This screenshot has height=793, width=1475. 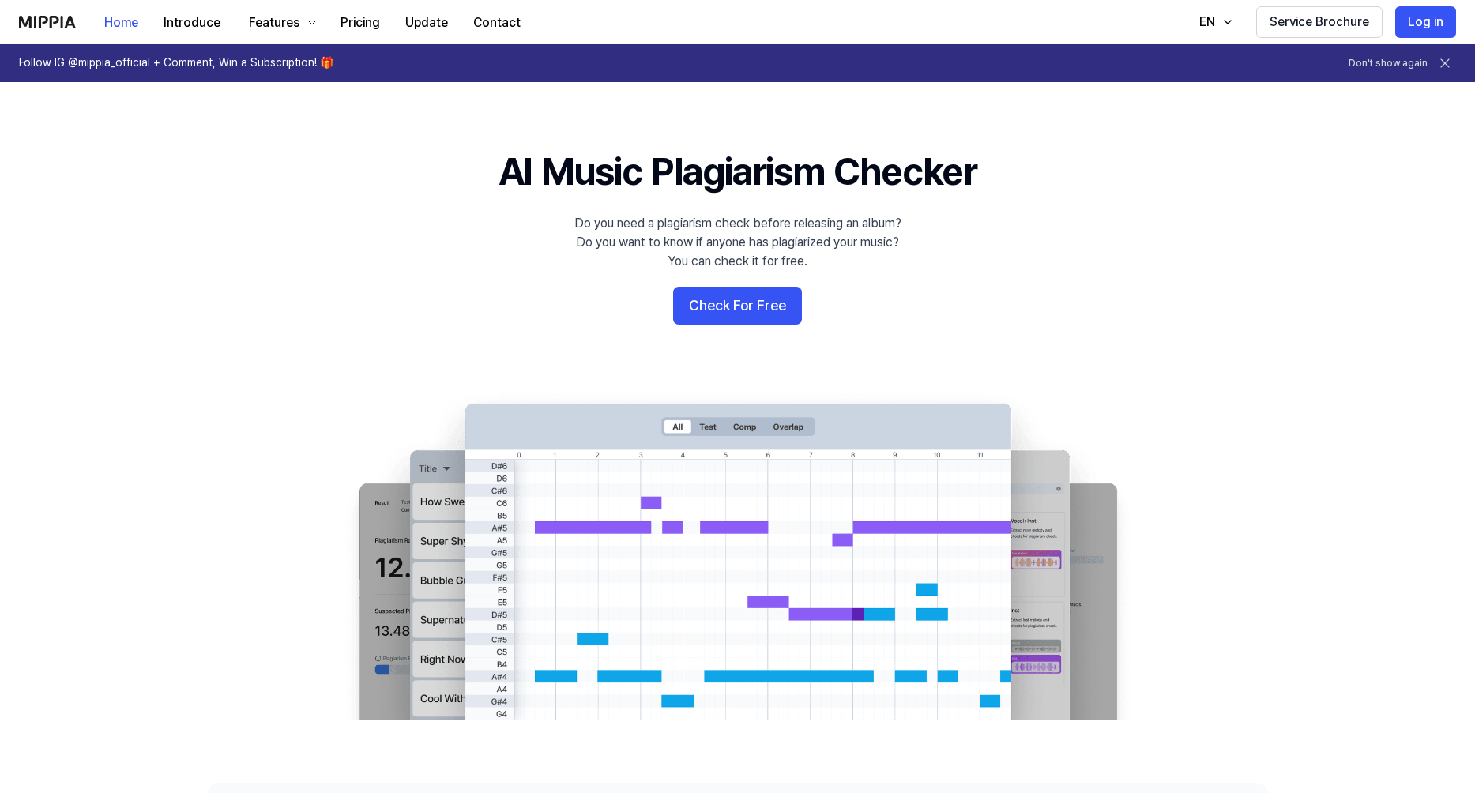 What do you see at coordinates (738, 243) in the screenshot?
I see `div: Do you need a plagiarism check before releasing an album? Do you want to know if anyone has plagi...` at bounding box center [738, 243].